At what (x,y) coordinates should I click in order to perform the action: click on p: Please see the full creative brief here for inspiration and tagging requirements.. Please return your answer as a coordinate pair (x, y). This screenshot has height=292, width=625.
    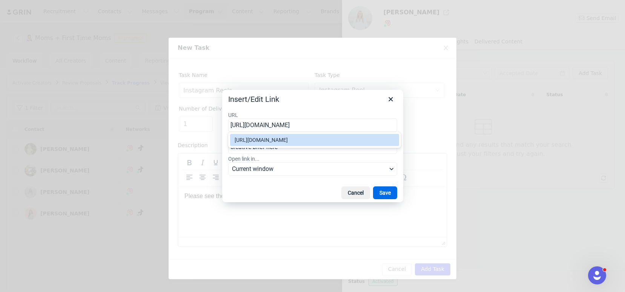
    Looking at the image, I should click on (134, 10).